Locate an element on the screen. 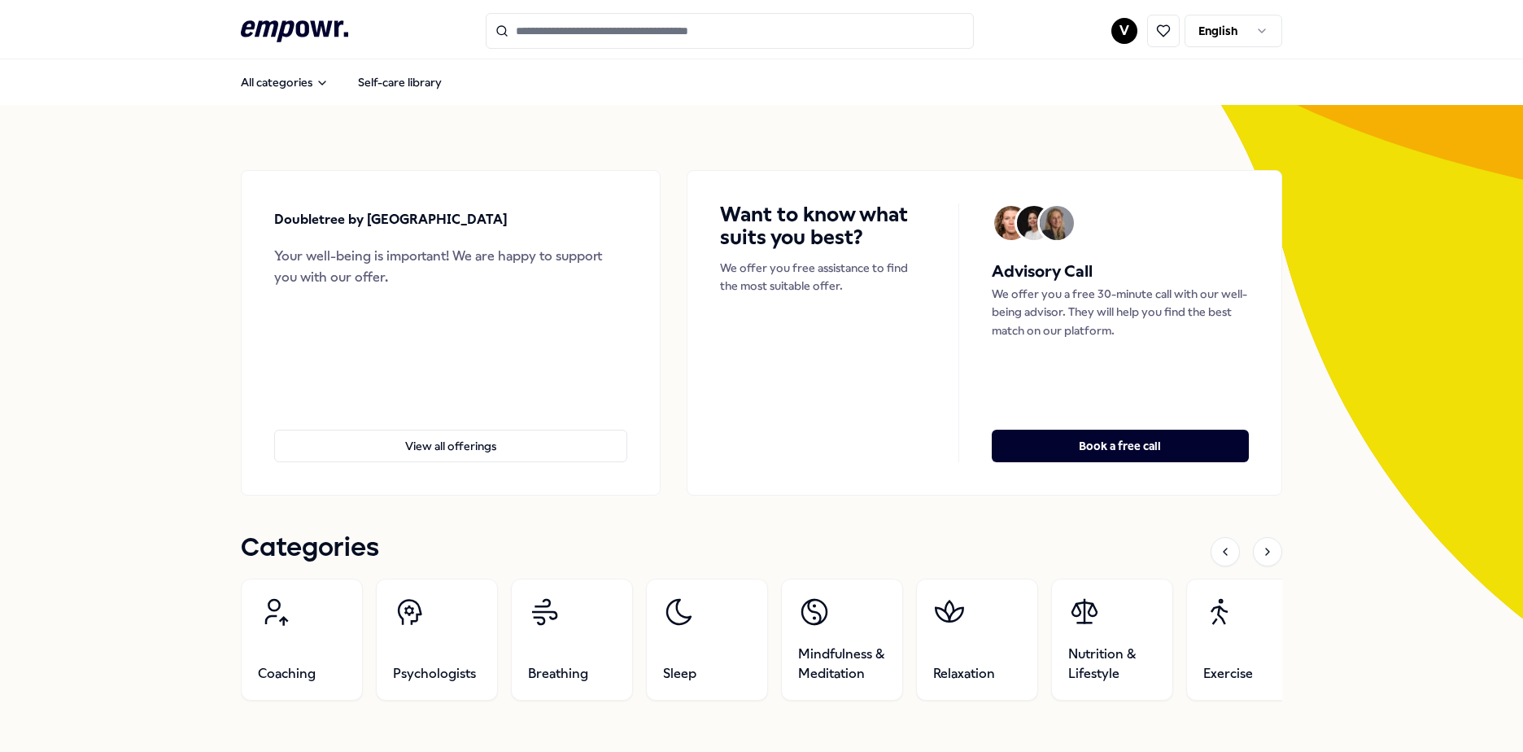  a: Breathing is located at coordinates (572, 639).